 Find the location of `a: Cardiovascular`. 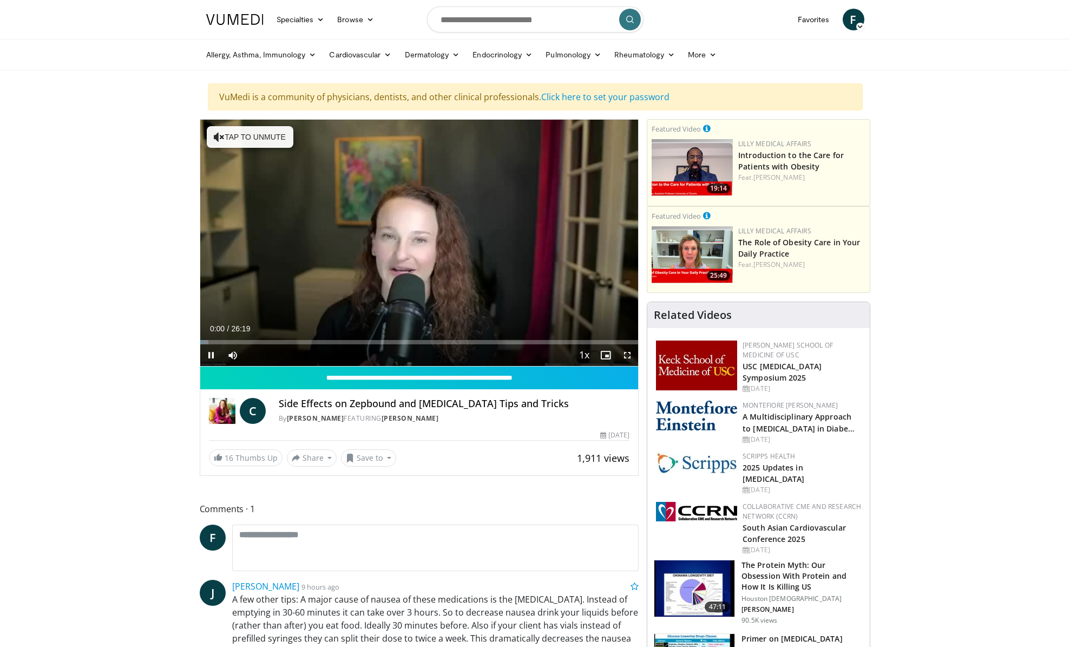

a: Cardiovascular is located at coordinates (360, 55).